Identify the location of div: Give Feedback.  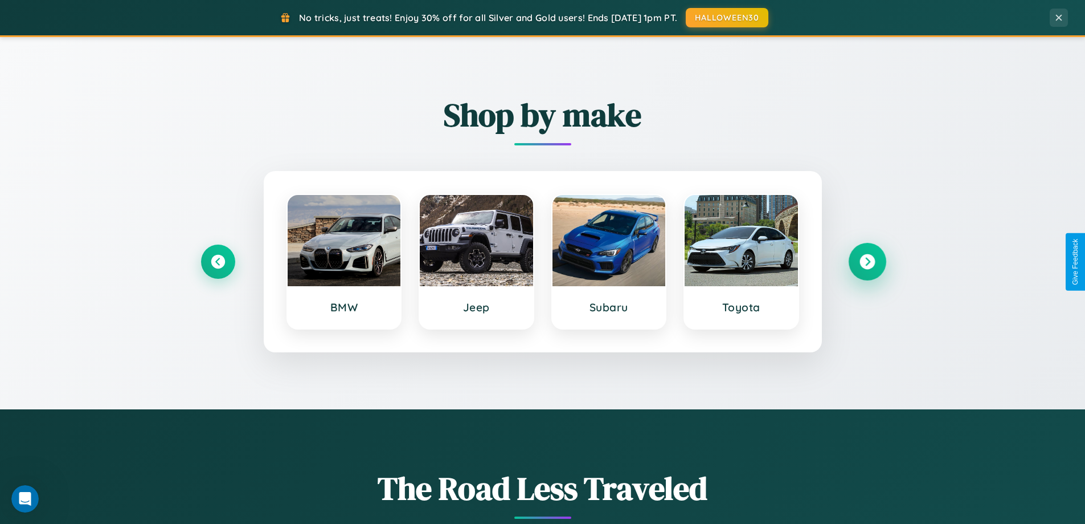
(1076, 261).